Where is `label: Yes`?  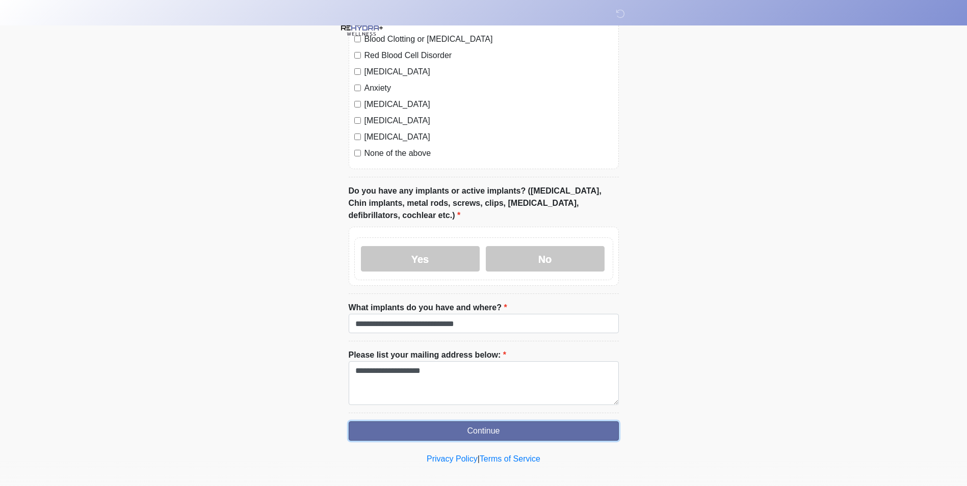
label: Yes is located at coordinates (420, 259).